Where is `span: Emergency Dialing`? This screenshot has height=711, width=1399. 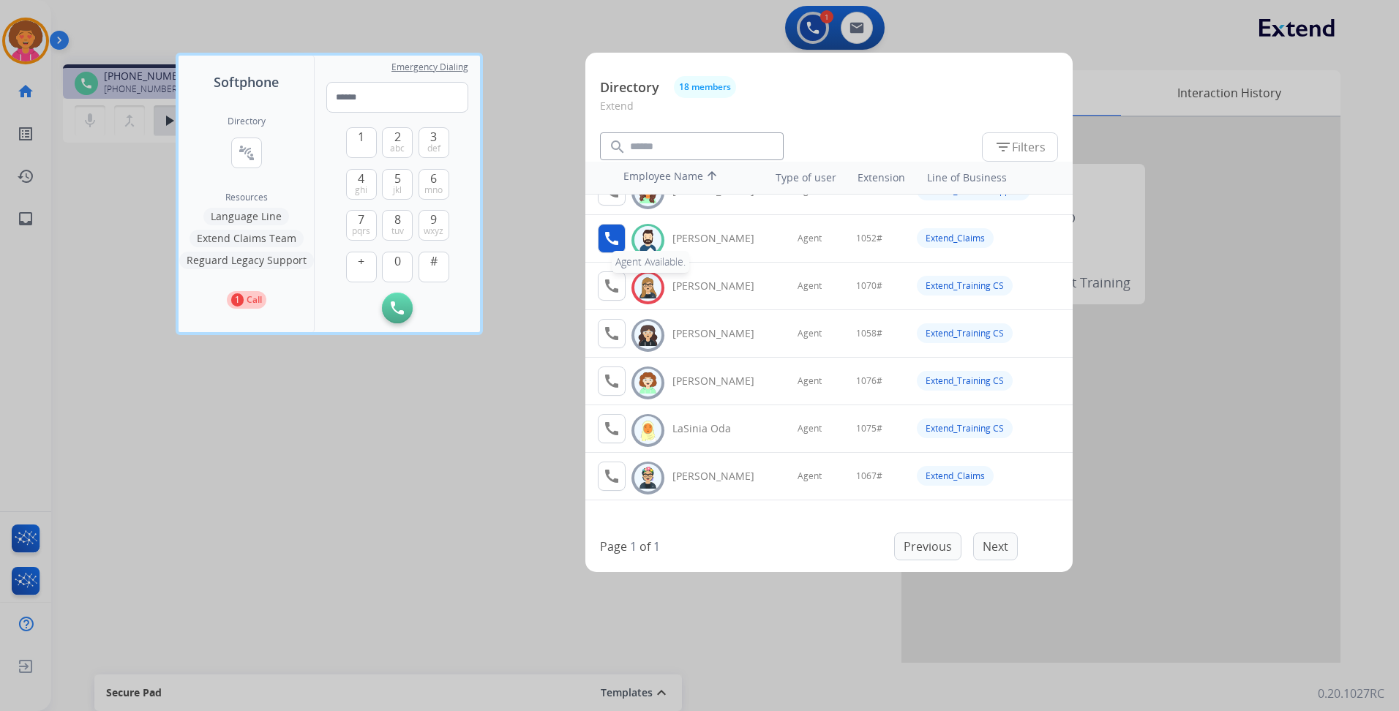
span: Emergency Dialing is located at coordinates (430, 67).